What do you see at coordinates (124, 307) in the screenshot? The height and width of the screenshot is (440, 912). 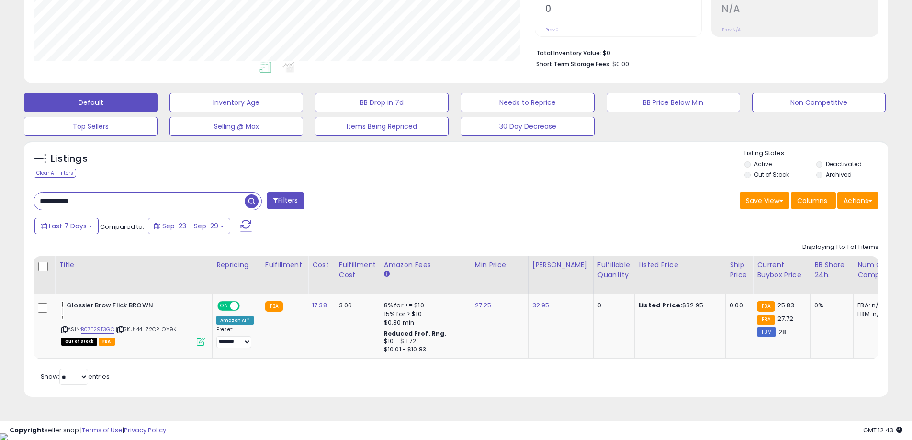 I see `b: Glossier Brow Flick BROWN` at bounding box center [124, 307].